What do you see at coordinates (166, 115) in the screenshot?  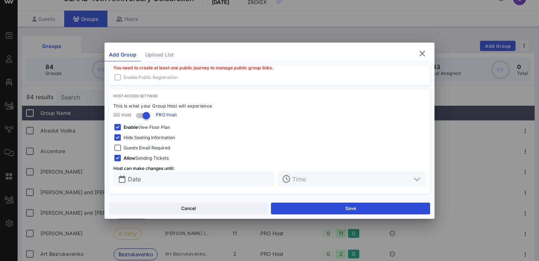 I see `span: PRO Host` at bounding box center [166, 115].